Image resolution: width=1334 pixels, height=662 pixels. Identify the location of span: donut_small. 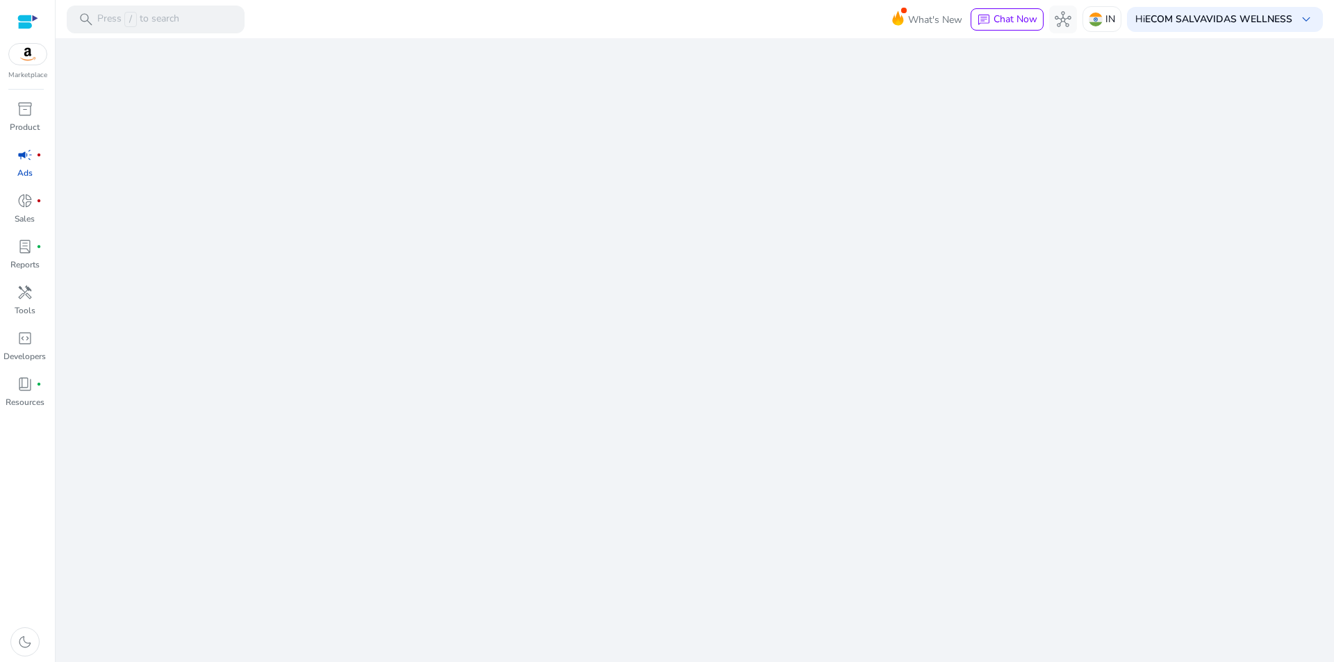
(25, 201).